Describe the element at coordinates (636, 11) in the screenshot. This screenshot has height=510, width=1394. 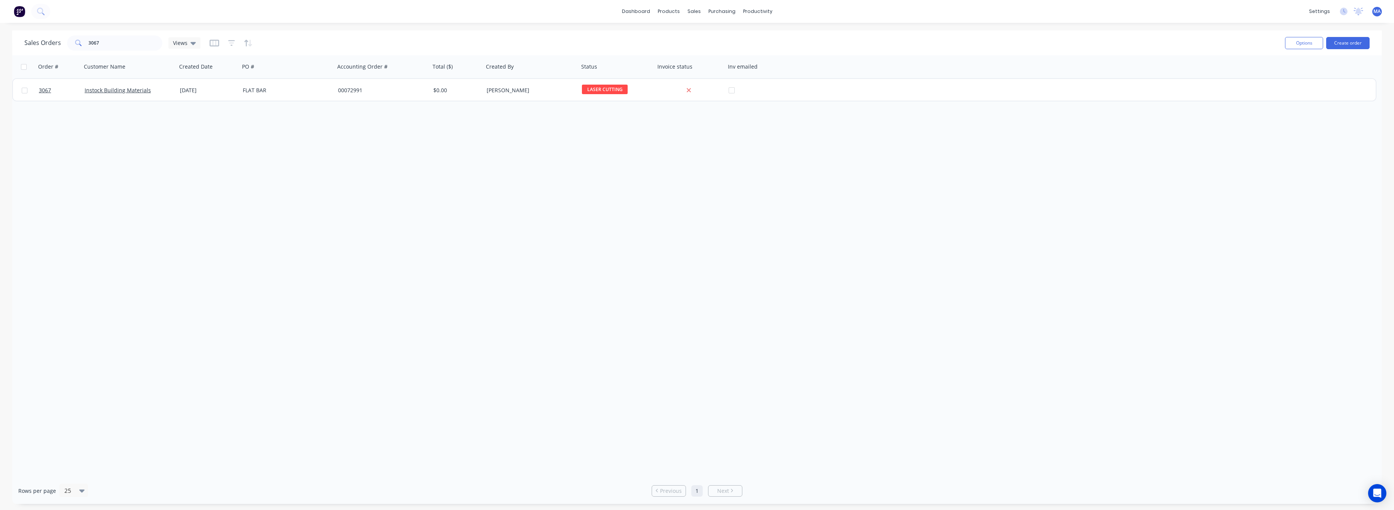
I see `a: dashboard` at that location.